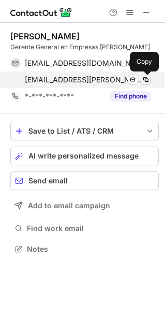 The width and height of the screenshot is (165, 331). What do you see at coordinates (85, 131) in the screenshot?
I see `div: Save to List / ATS / CRM` at bounding box center [85, 131].